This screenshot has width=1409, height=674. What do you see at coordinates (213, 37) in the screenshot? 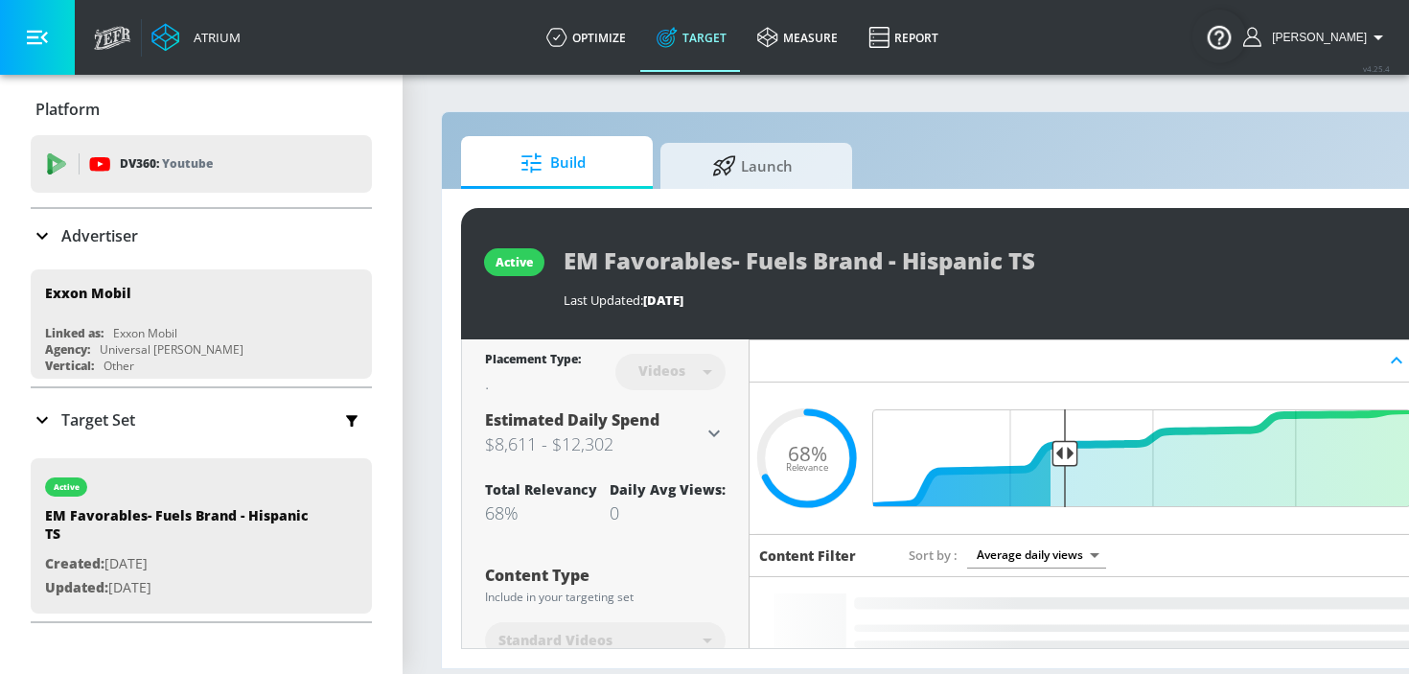
I see `div: Atrium` at bounding box center [213, 37].